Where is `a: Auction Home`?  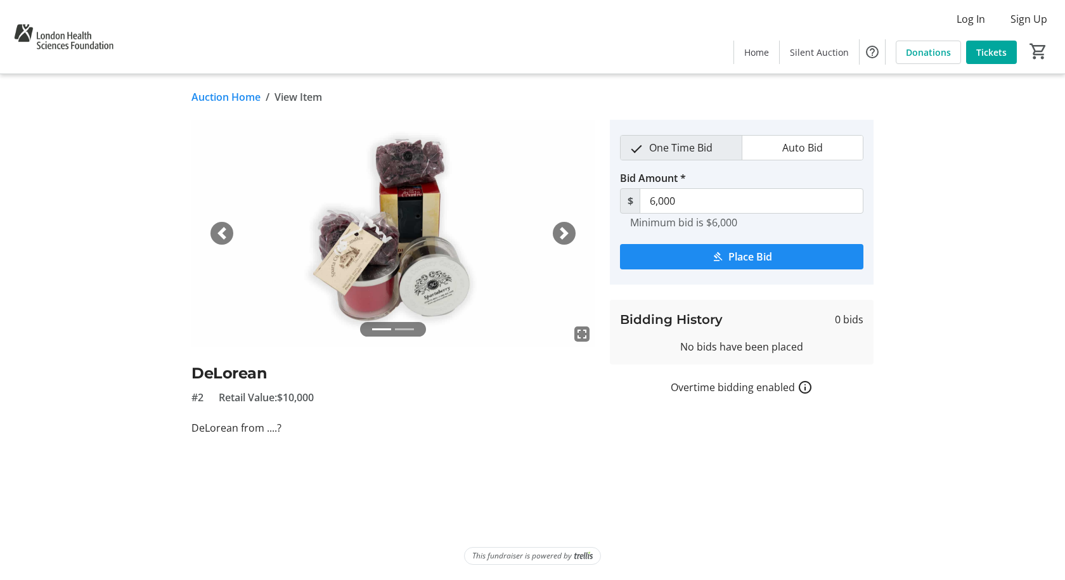
a: Auction Home is located at coordinates (226, 97).